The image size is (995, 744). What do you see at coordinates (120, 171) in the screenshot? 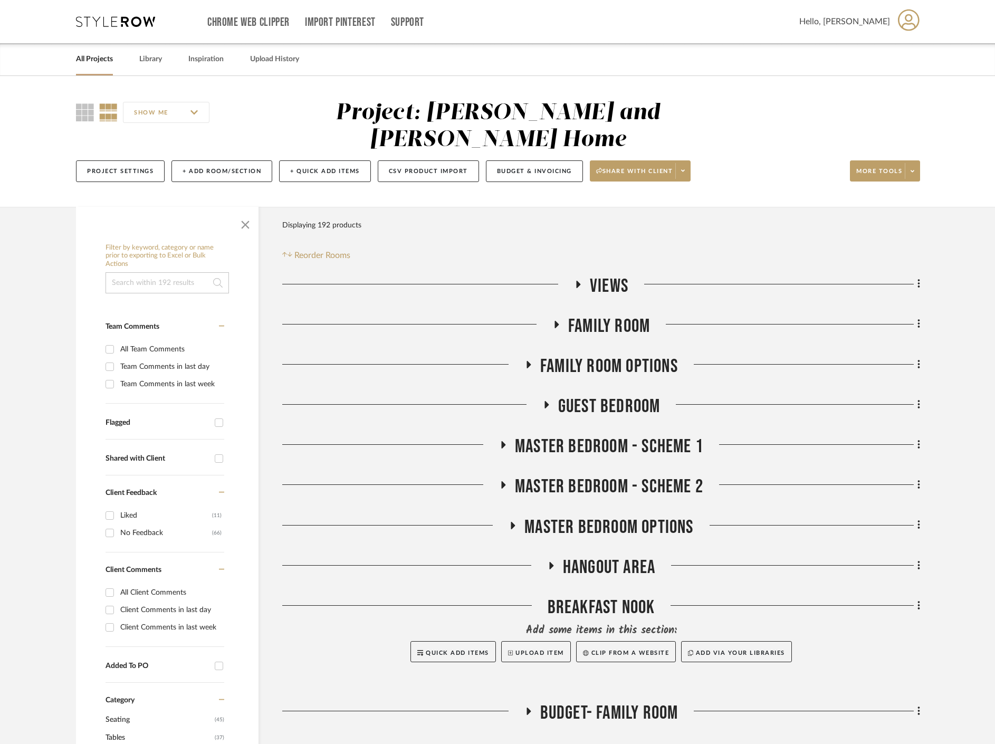
I see `button: Project Settings` at bounding box center [120, 171].